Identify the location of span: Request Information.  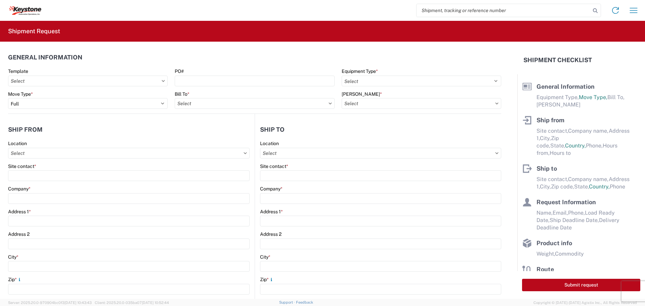
(566, 202).